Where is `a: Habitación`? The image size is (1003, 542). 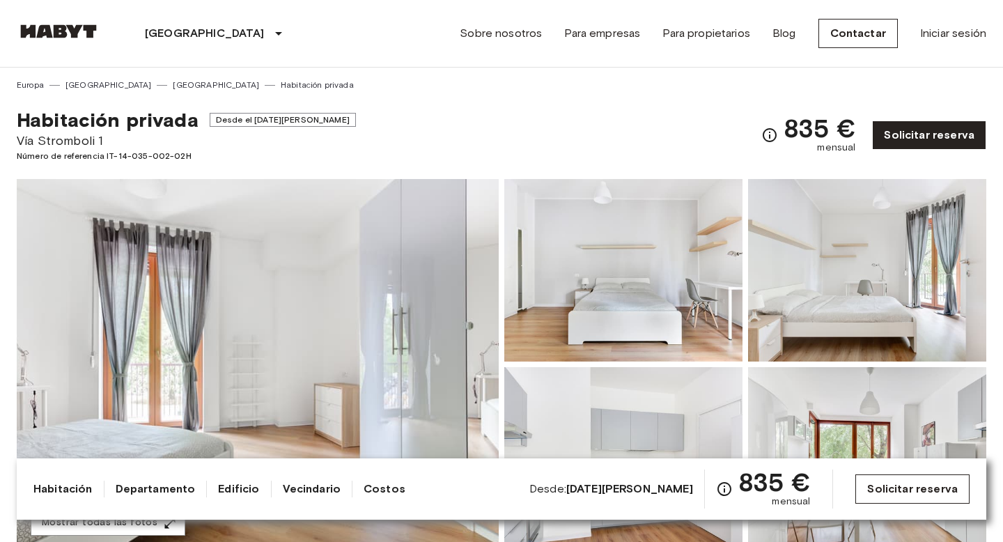
a: Habitación is located at coordinates (63, 489).